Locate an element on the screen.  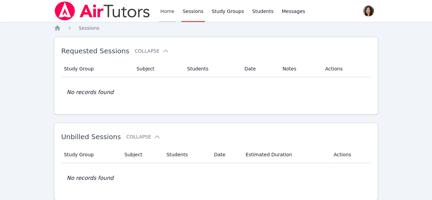
span: Messages is located at coordinates (293, 11).